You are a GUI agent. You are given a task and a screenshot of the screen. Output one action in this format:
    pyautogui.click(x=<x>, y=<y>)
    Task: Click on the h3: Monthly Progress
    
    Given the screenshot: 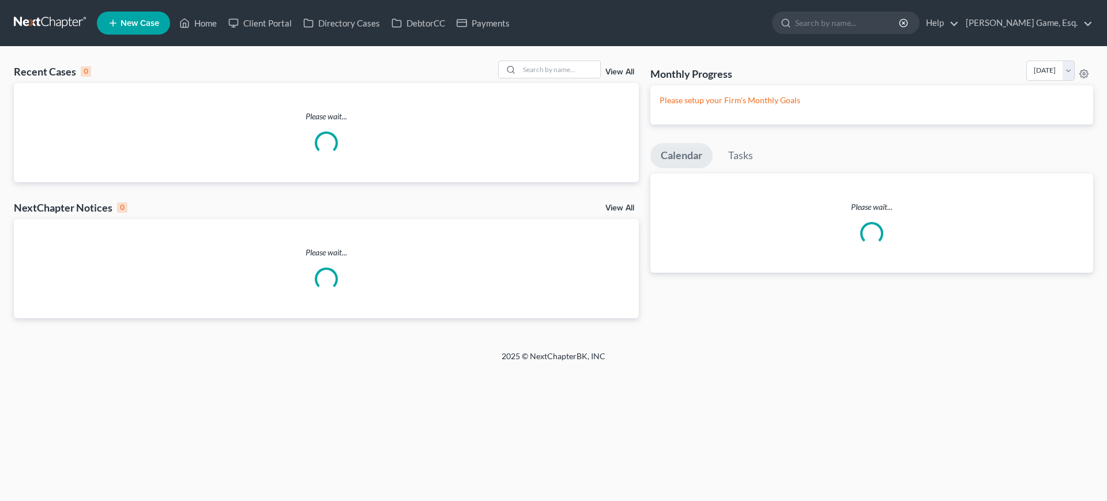 What is the action you would take?
    pyautogui.click(x=691, y=74)
    